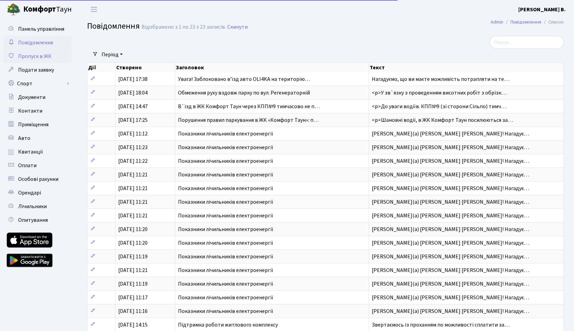  I want to click on span: Порушення правил паркування в ЖК «Комфорт Таун»: п…, so click(248, 120).